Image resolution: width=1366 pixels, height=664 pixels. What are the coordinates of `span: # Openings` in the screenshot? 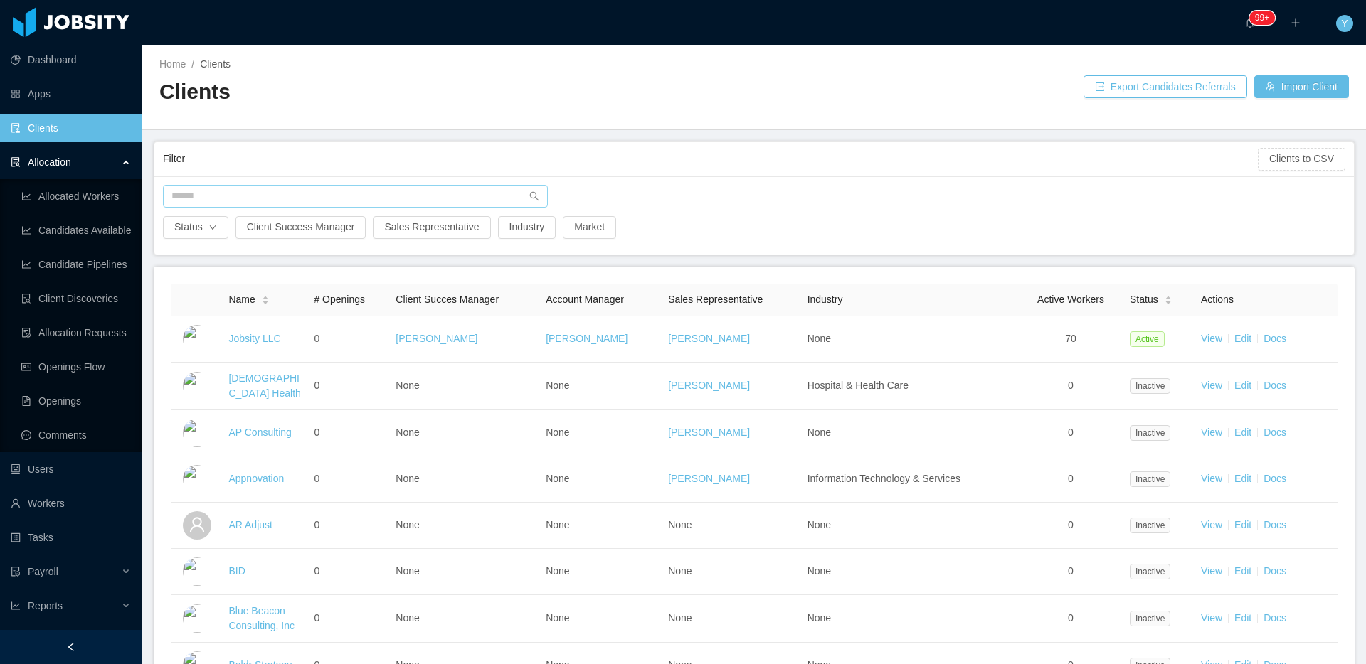 It's located at (339, 299).